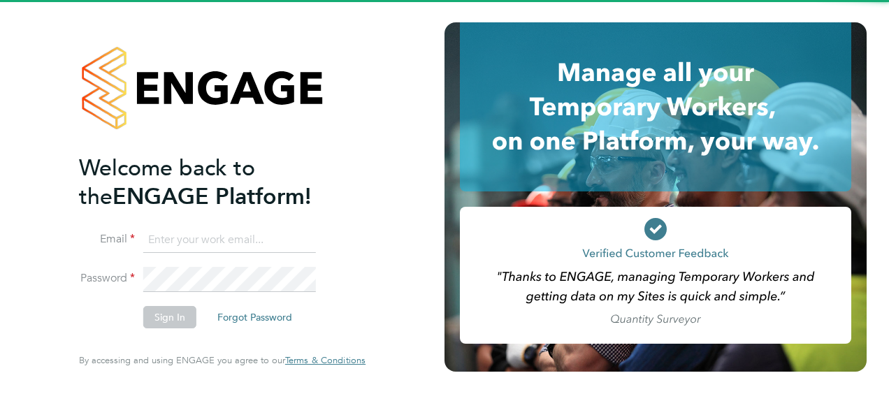 This screenshot has width=889, height=394. What do you see at coordinates (215, 182) in the screenshot?
I see `h2: ENGAGE Platform!` at bounding box center [215, 182].